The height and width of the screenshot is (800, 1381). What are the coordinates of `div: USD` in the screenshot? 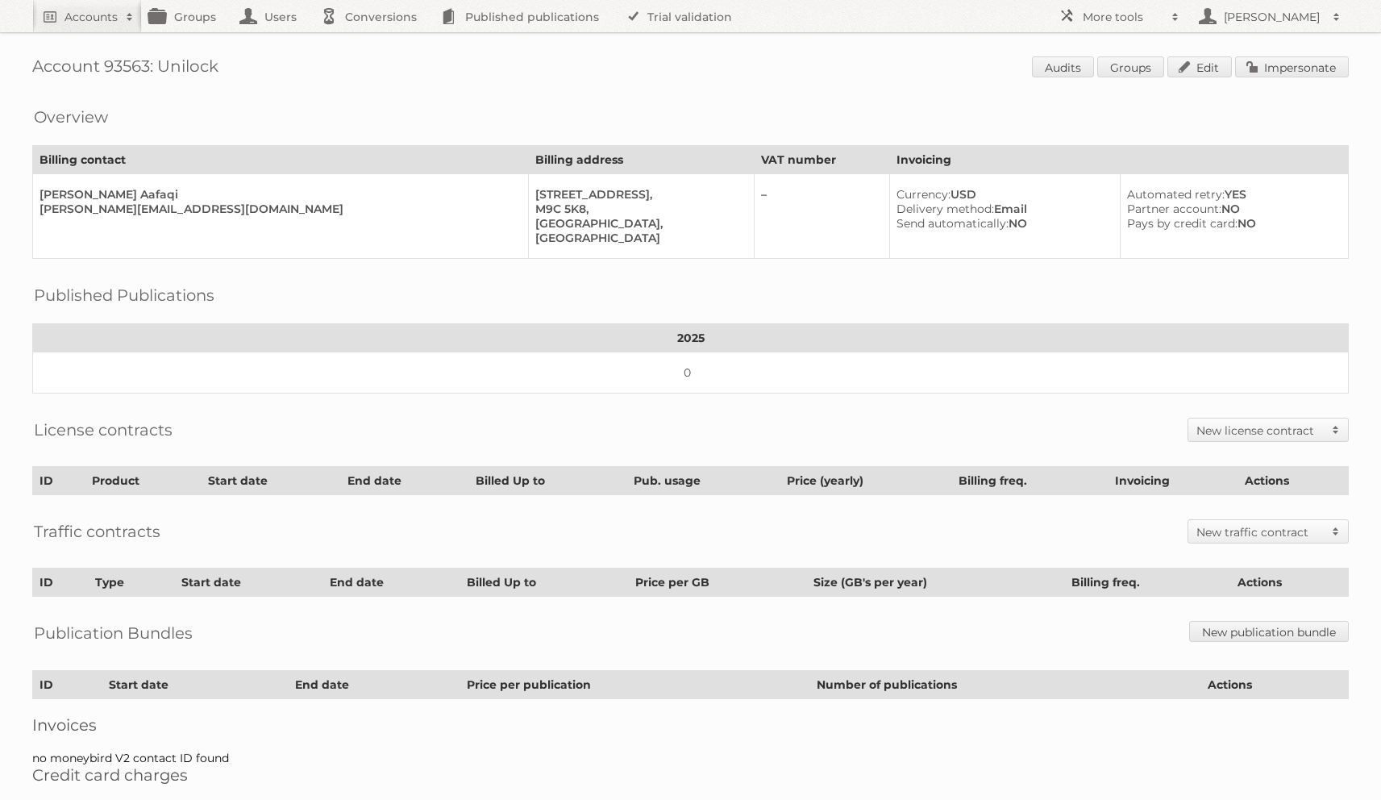 It's located at (1002, 194).